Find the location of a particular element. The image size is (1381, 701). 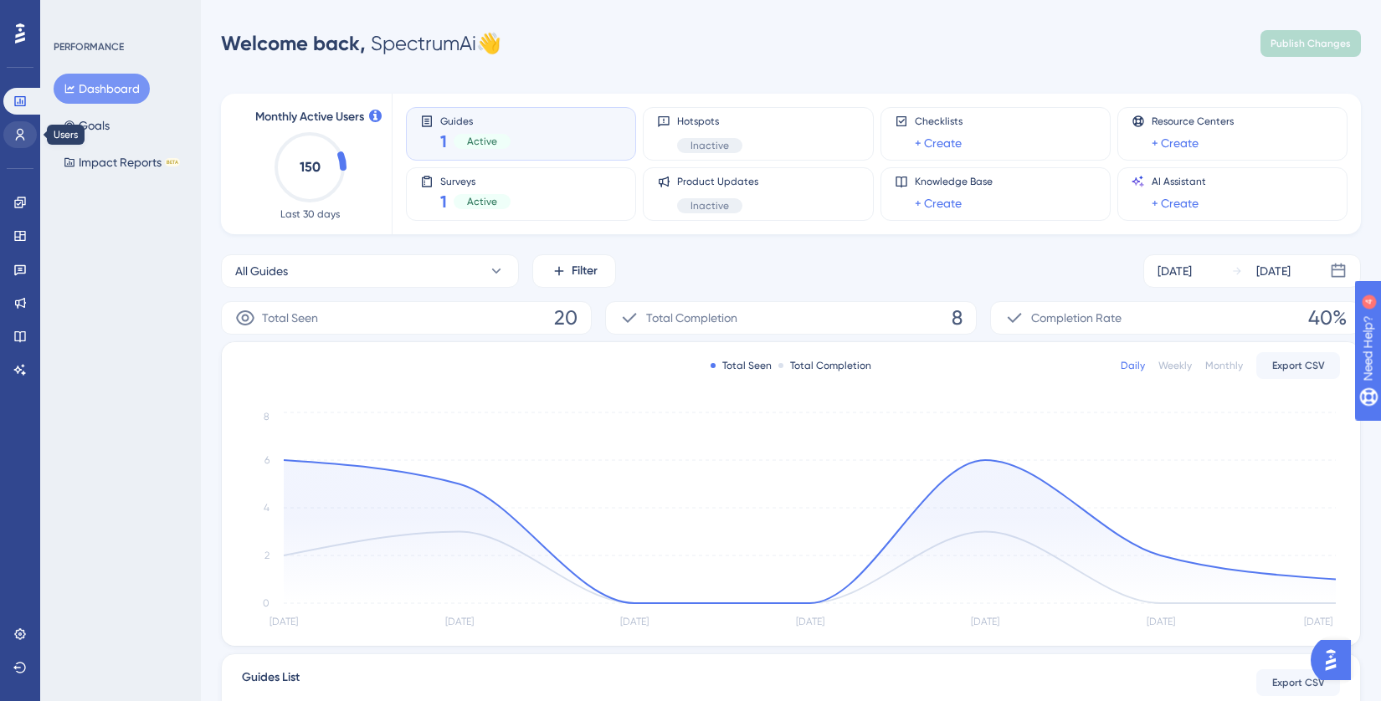

button: Goals is located at coordinates (86, 126).